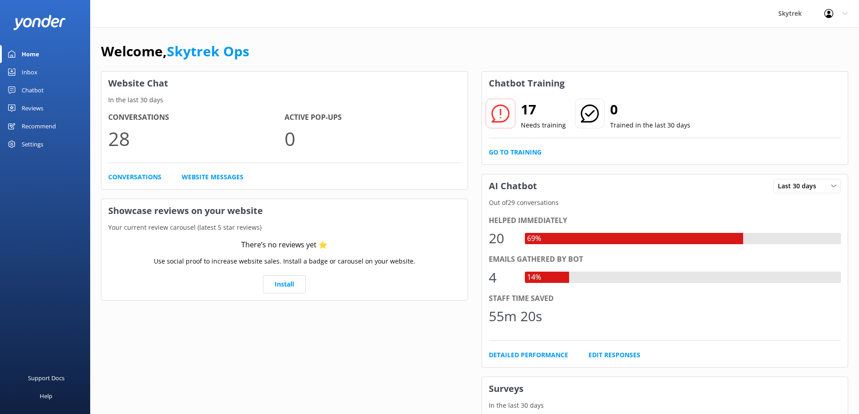 The image size is (859, 414). What do you see at coordinates (534, 239) in the screenshot?
I see `div: 69%` at bounding box center [534, 239].